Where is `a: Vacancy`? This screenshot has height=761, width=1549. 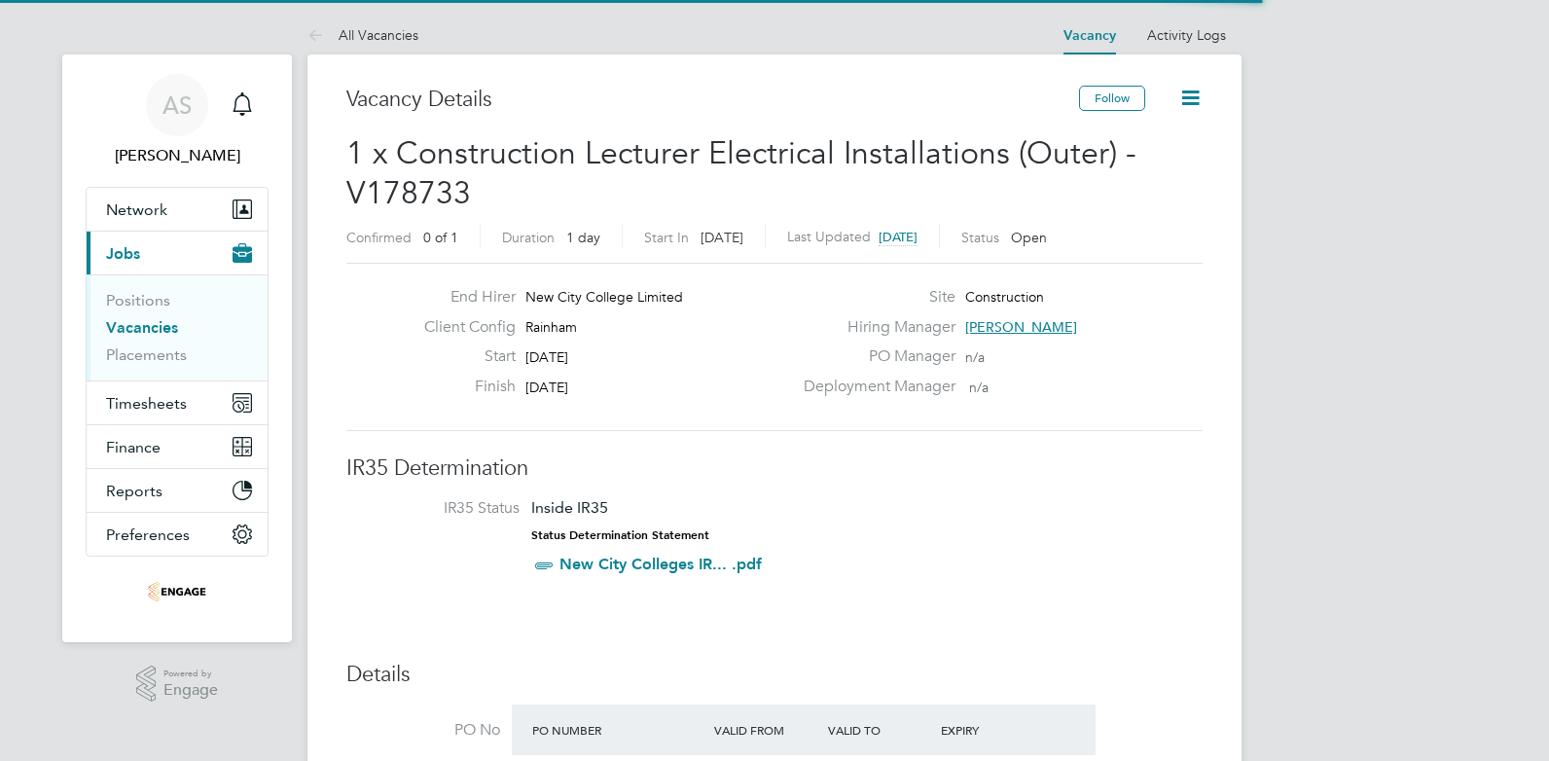
a: Vacancy is located at coordinates (1090, 35).